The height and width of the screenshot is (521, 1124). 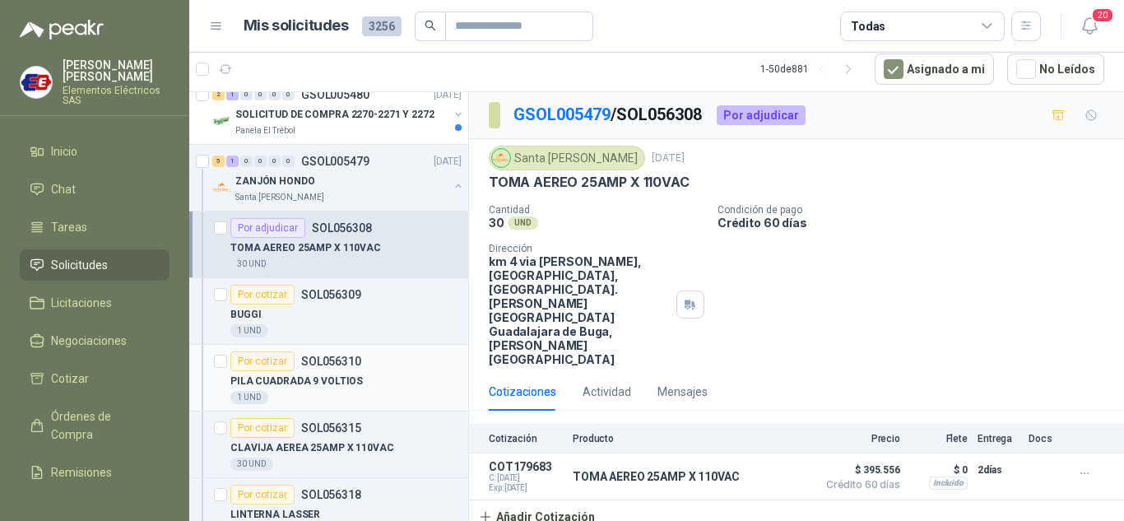 What do you see at coordinates (342, 228) in the screenshot?
I see `p: SOL056308` at bounding box center [342, 228].